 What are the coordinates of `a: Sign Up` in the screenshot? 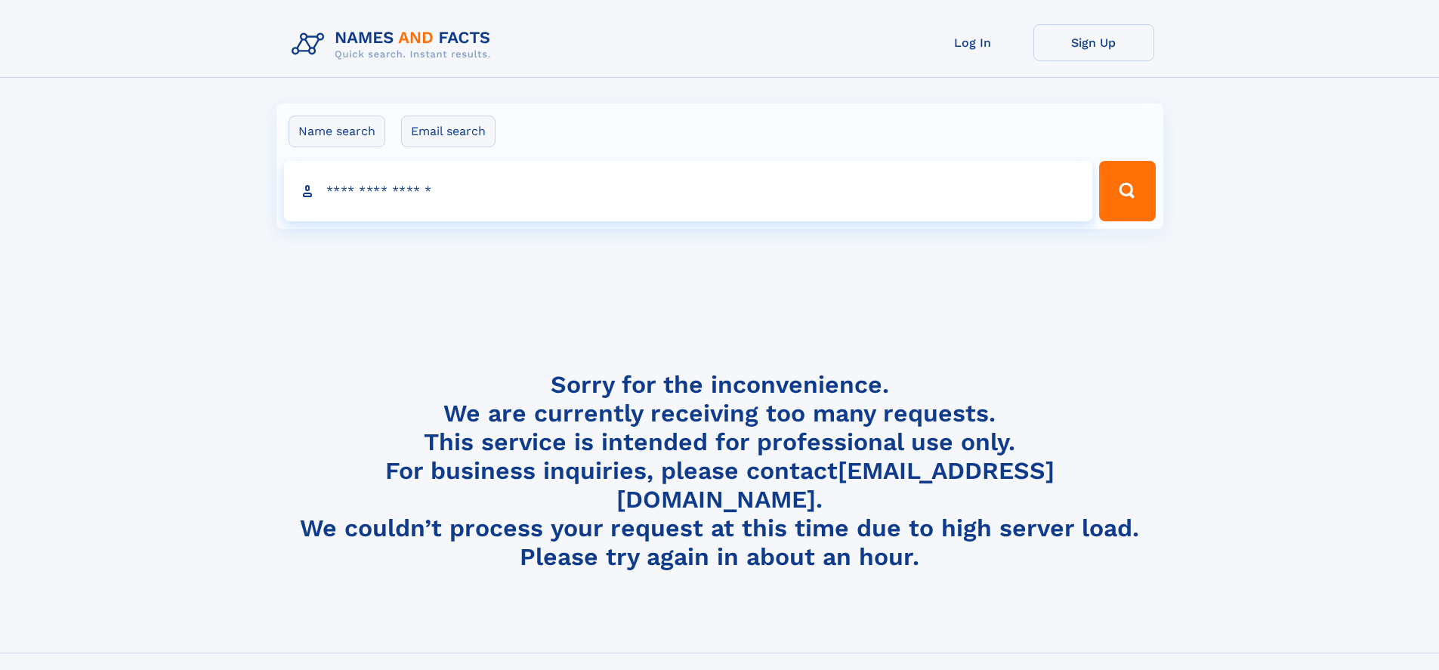 It's located at (1094, 42).